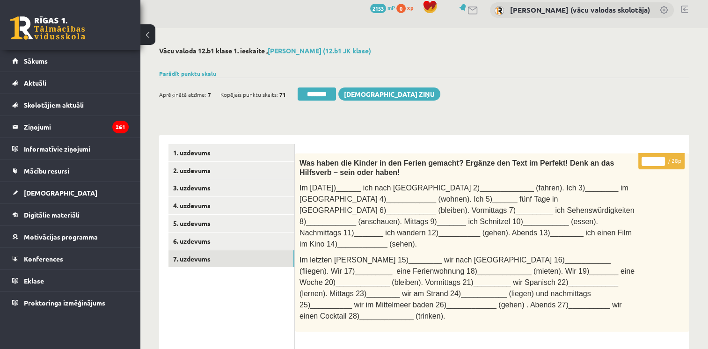 The image size is (708, 349). Describe the element at coordinates (70, 171) in the screenshot. I see `a: Mācību resursi` at that location.